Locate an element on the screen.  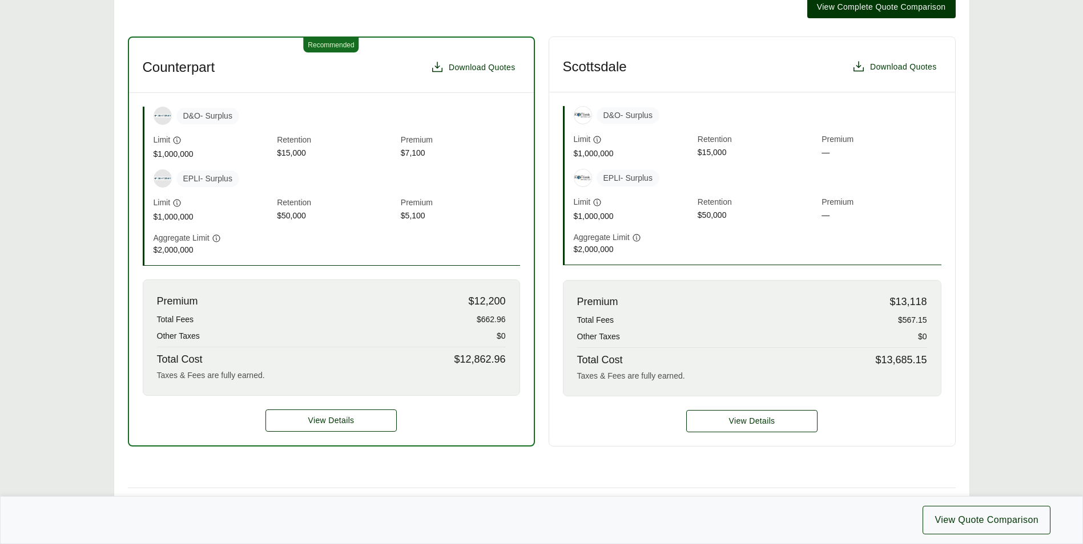
h3: Counterpart is located at coordinates (179, 67).